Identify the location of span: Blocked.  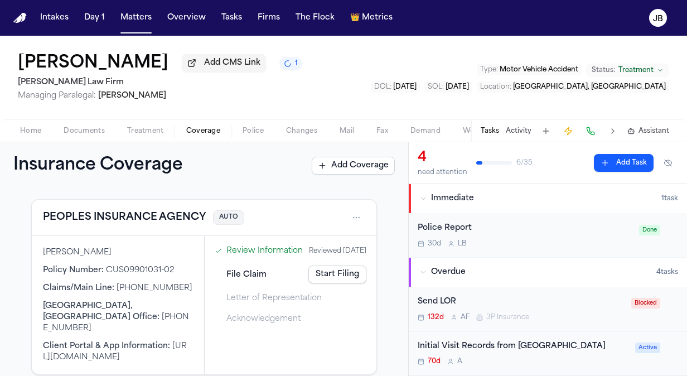
(646, 303).